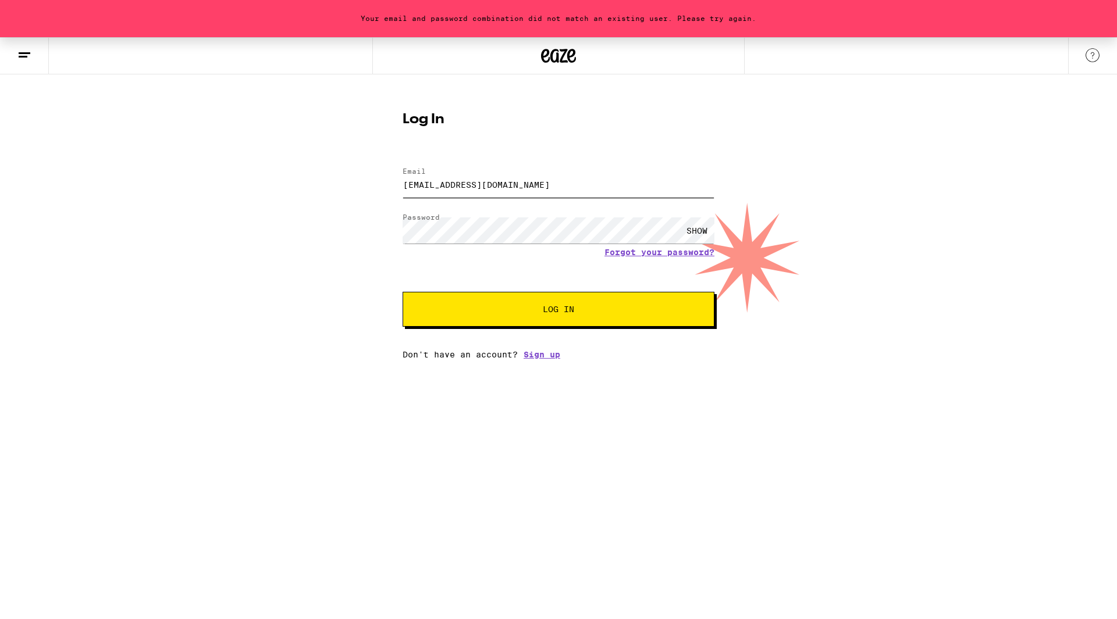 This screenshot has width=1117, height=619. I want to click on a: Forgot your password?, so click(659, 252).